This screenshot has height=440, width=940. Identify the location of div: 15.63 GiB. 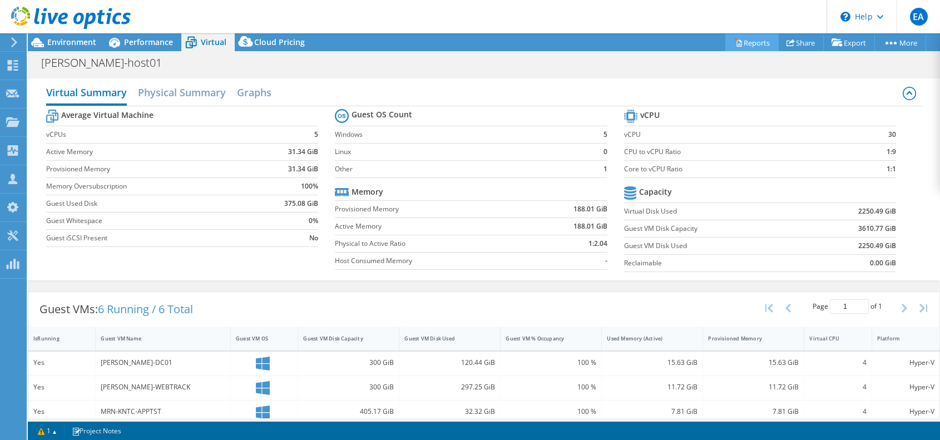
(753, 363).